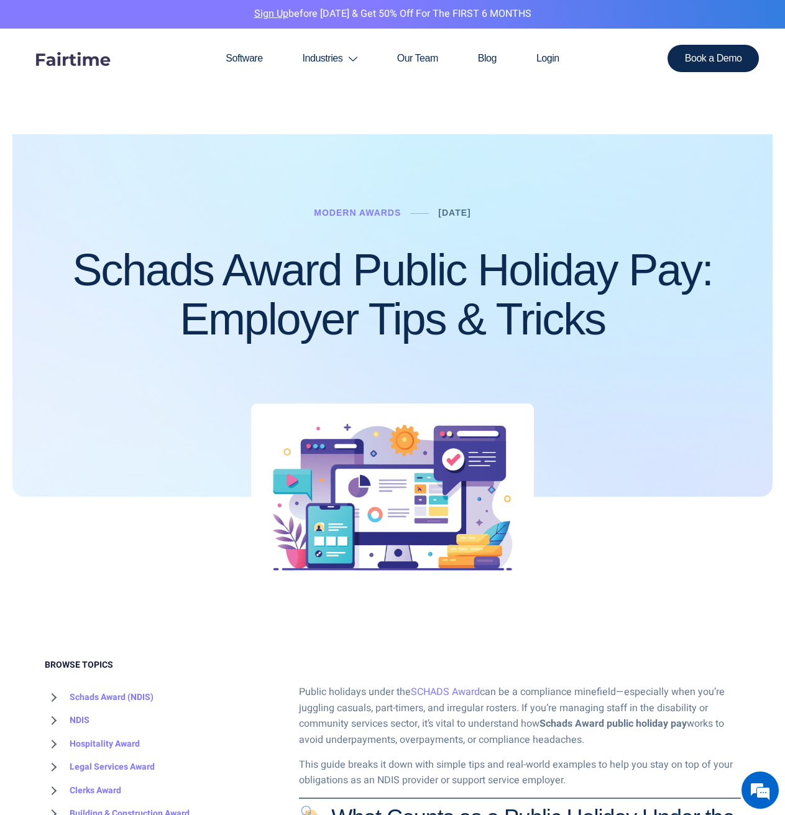  Describe the element at coordinates (92, 744) in the screenshot. I see `a: Hospitality Award` at that location.